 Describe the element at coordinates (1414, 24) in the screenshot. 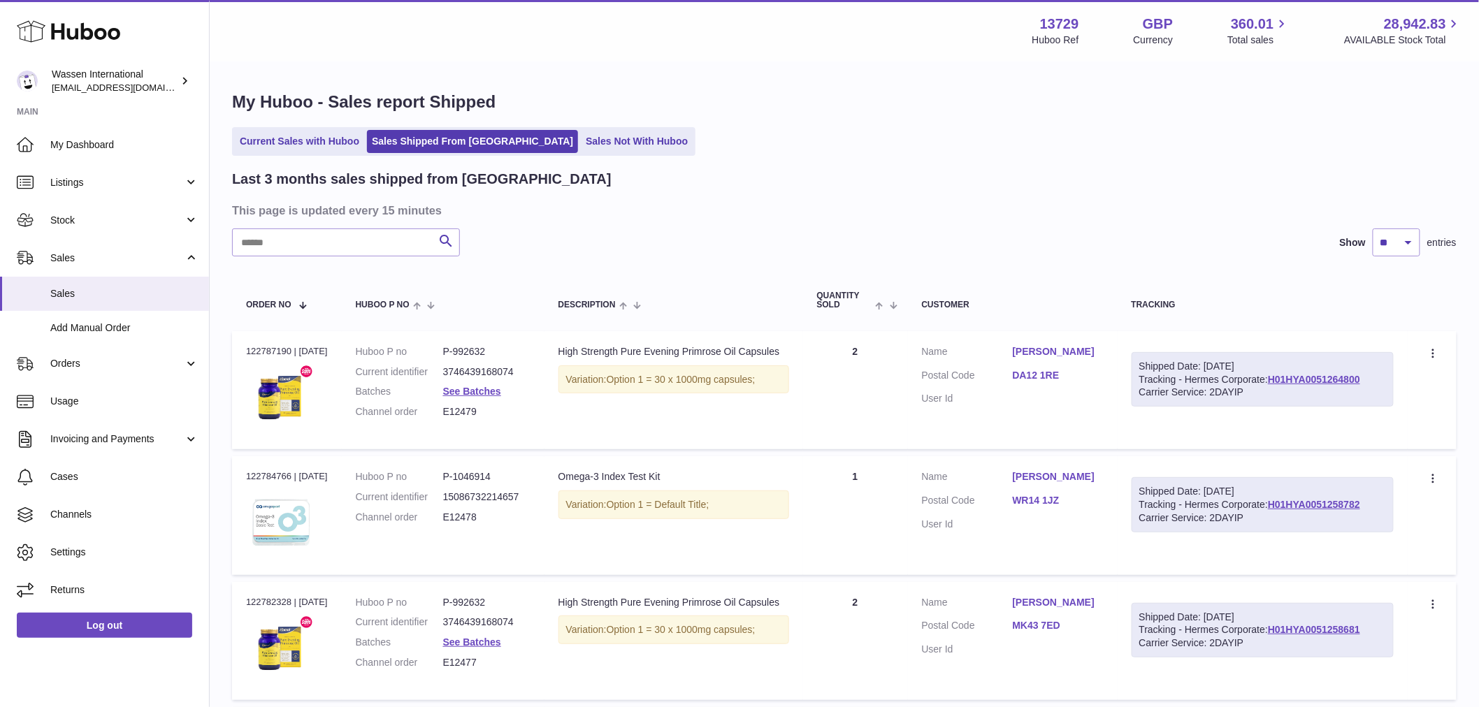

I see `span: 28,942.83` at that location.